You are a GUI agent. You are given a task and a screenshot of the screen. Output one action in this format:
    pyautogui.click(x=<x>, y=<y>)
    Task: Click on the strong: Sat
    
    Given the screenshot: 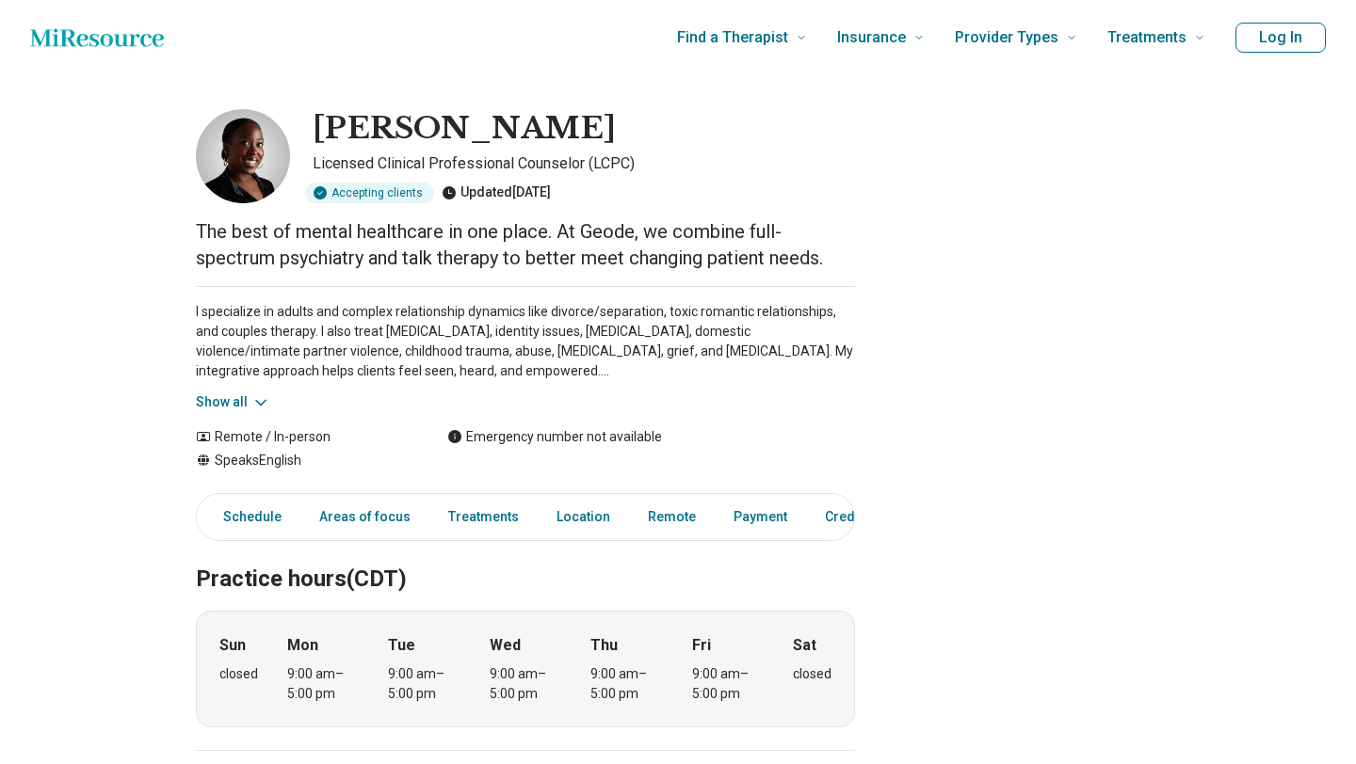 What is the action you would take?
    pyautogui.click(x=804, y=646)
    